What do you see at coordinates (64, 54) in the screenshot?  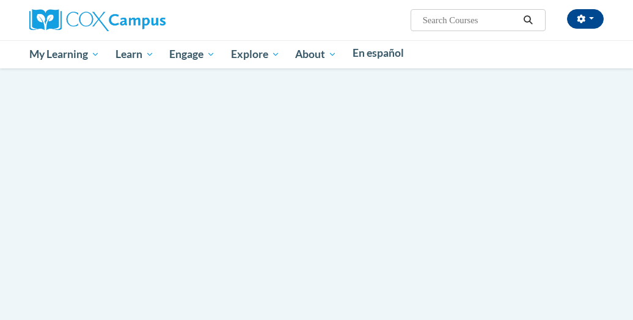 I see `a: My Learning` at bounding box center [64, 54].